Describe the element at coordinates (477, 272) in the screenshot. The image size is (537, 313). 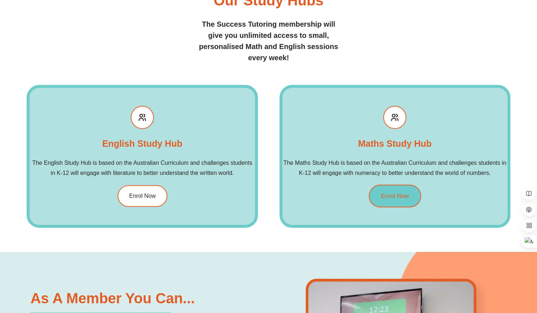
I see `div: Chat Widget` at that location.